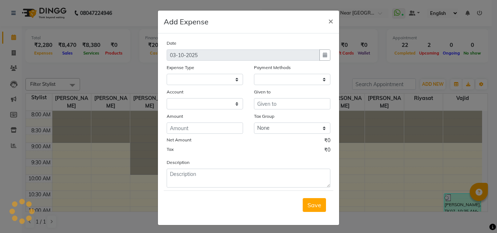  I want to click on input: Given to, so click(292, 104).